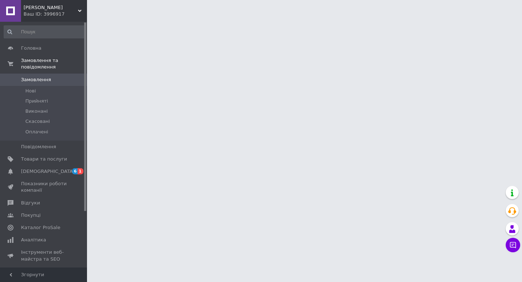  Describe the element at coordinates (45, 32) in the screenshot. I see `input: Пошук` at that location.